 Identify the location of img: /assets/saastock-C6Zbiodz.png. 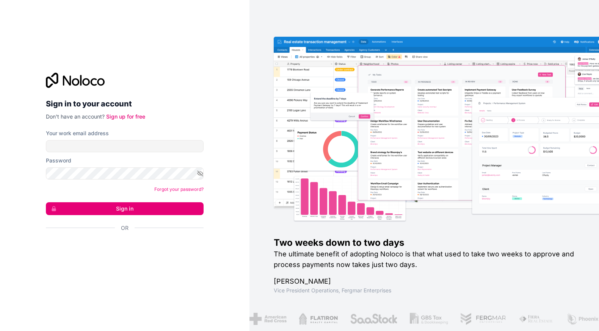
(374, 319).